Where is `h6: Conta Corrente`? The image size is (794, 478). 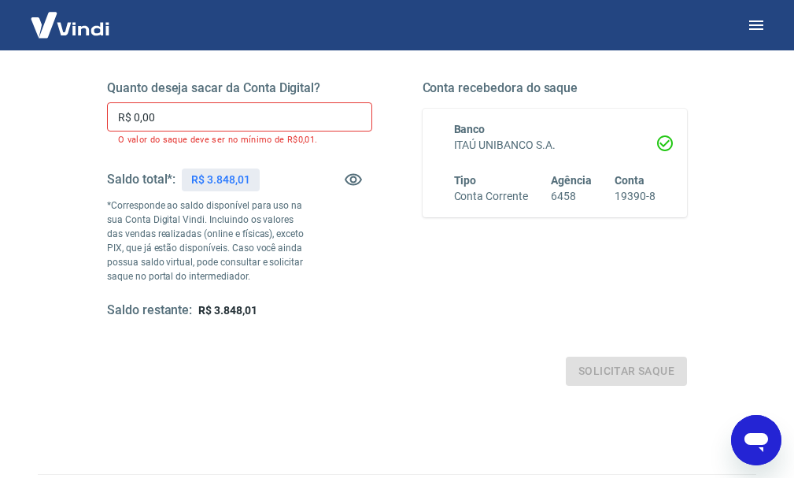 h6: Conta Corrente is located at coordinates (491, 196).